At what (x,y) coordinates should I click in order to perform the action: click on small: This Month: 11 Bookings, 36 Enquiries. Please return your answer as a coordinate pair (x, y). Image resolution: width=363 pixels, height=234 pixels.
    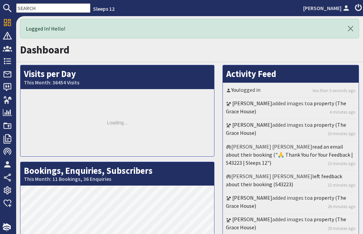
    Looking at the image, I should click on (117, 179).